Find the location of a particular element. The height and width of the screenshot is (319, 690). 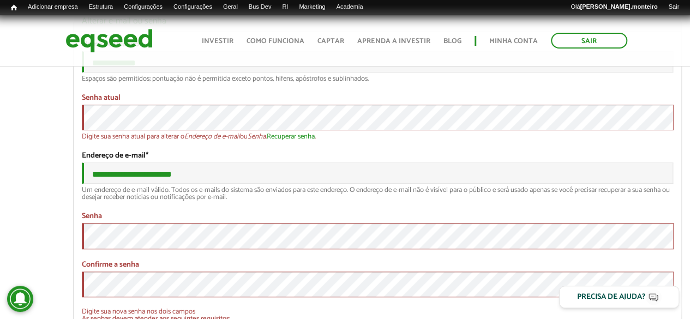

a: Estrutura is located at coordinates (101, 7).